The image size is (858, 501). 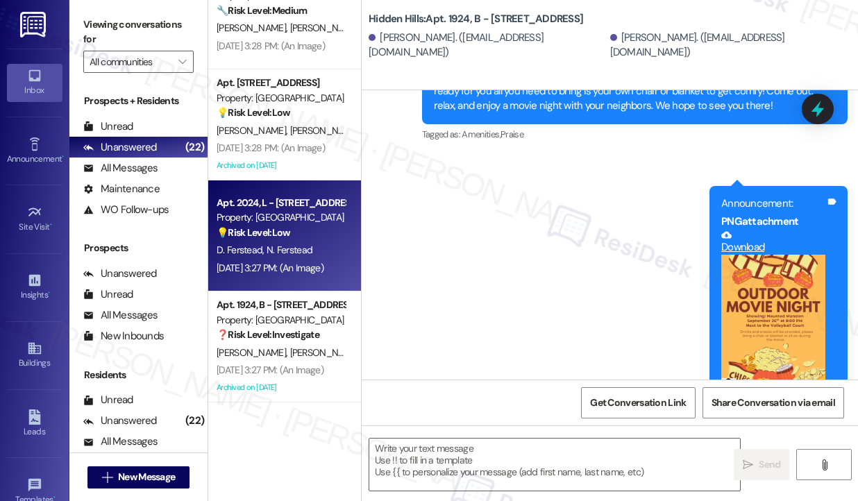 What do you see at coordinates (35, 83) in the screenshot?
I see `a: Inbox` at bounding box center [35, 83].